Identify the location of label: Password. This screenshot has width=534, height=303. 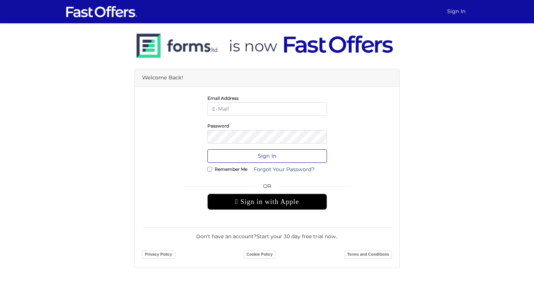
(219, 125).